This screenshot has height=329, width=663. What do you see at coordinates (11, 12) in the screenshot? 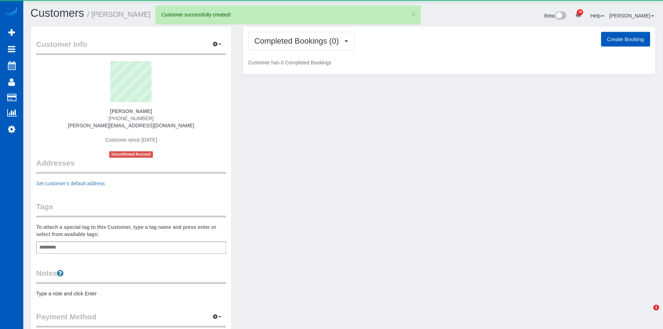
I see `a: Automaid Logo` at bounding box center [11, 12].